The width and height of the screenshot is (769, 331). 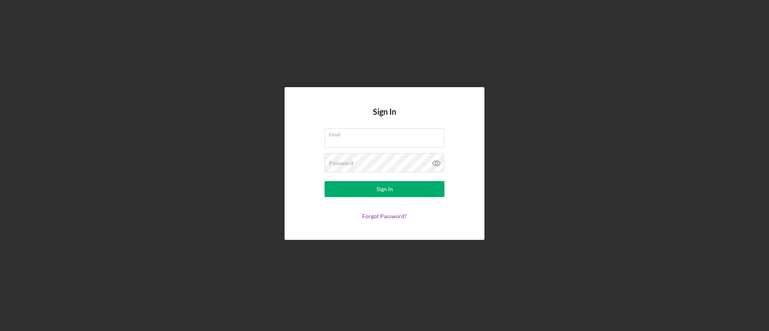 What do you see at coordinates (387, 133) in the screenshot?
I see `label: Email` at bounding box center [387, 133].